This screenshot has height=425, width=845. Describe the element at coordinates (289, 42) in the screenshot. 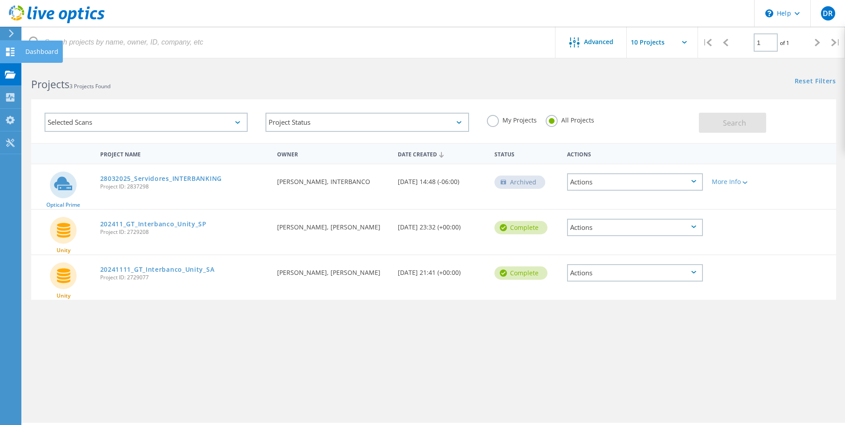

I see `input: Search projects by name, owner, ID, company, etc` at that location.